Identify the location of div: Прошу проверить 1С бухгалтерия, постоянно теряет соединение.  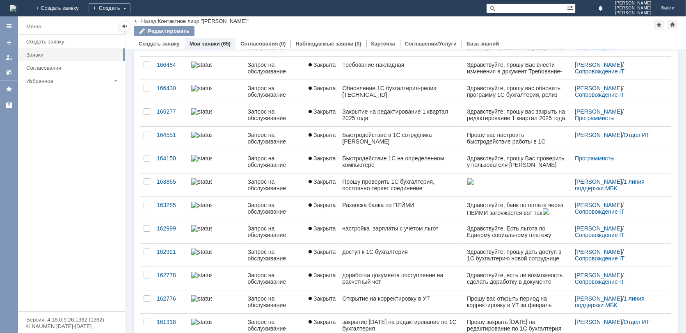
(401, 185).